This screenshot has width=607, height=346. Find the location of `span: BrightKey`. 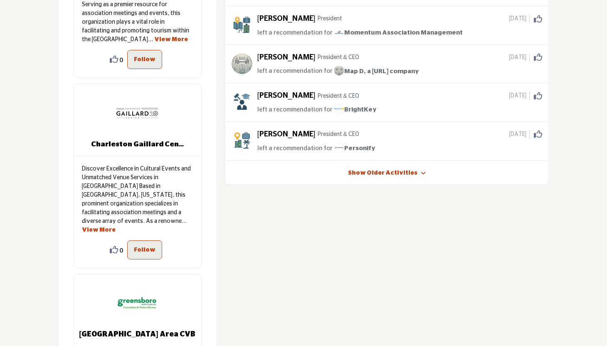

span: BrightKey is located at coordinates (355, 109).